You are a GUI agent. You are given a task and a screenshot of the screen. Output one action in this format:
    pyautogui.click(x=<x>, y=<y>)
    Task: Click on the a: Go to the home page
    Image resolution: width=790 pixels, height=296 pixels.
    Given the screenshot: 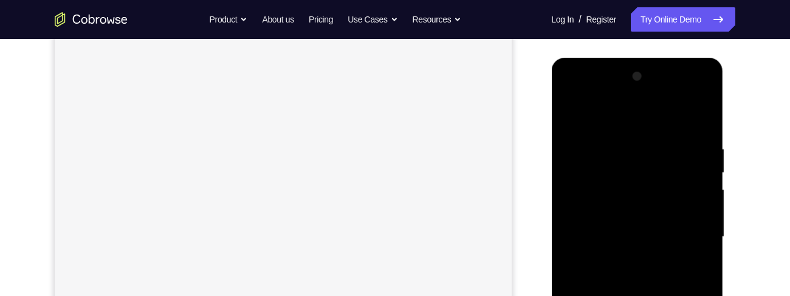 What is the action you would take?
    pyautogui.click(x=91, y=19)
    